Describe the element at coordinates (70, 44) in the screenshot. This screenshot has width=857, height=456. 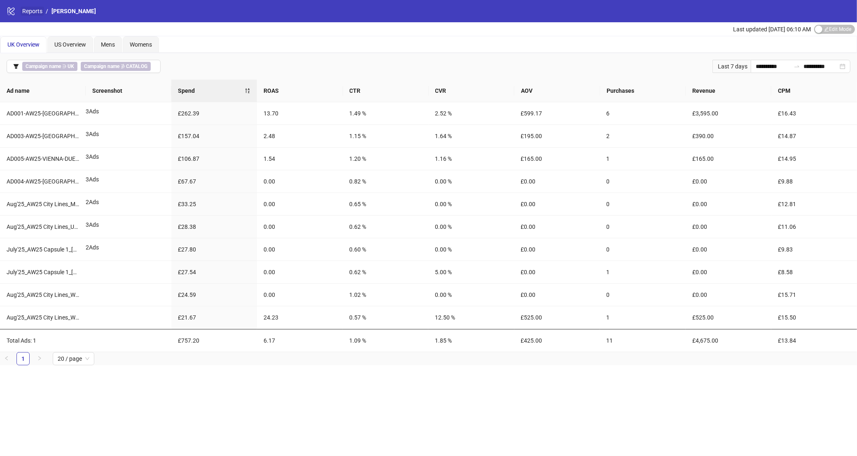
I see `span: US Overview` at that location.